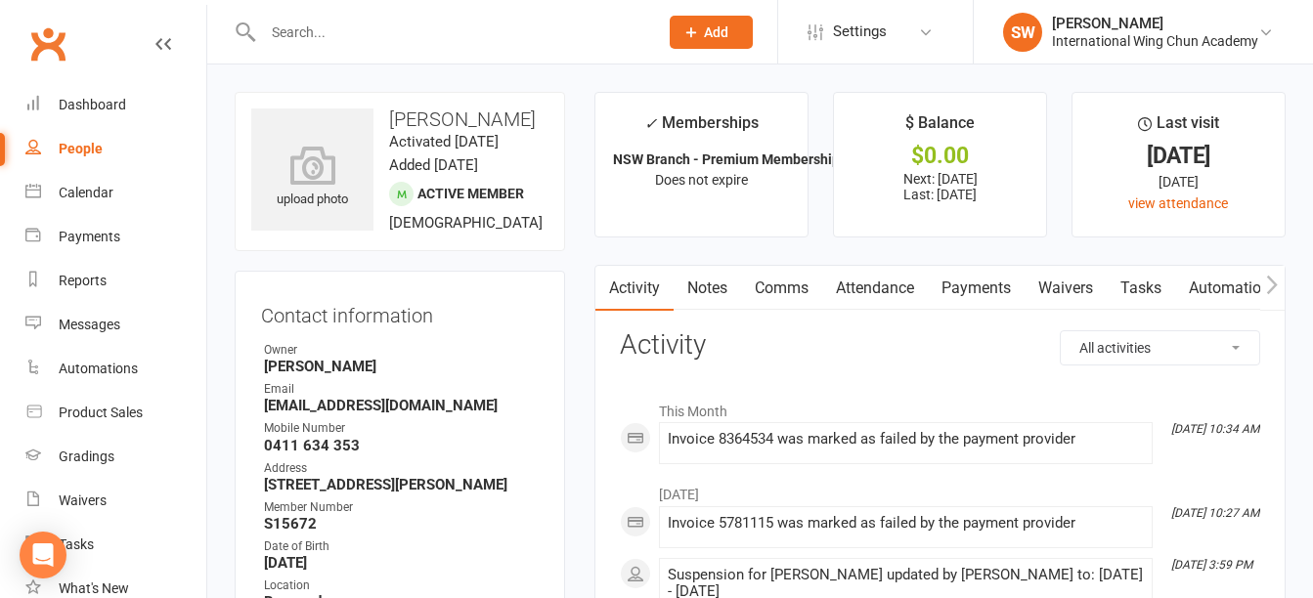  What do you see at coordinates (470, 194) in the screenshot?
I see `span: Active member` at bounding box center [470, 194].